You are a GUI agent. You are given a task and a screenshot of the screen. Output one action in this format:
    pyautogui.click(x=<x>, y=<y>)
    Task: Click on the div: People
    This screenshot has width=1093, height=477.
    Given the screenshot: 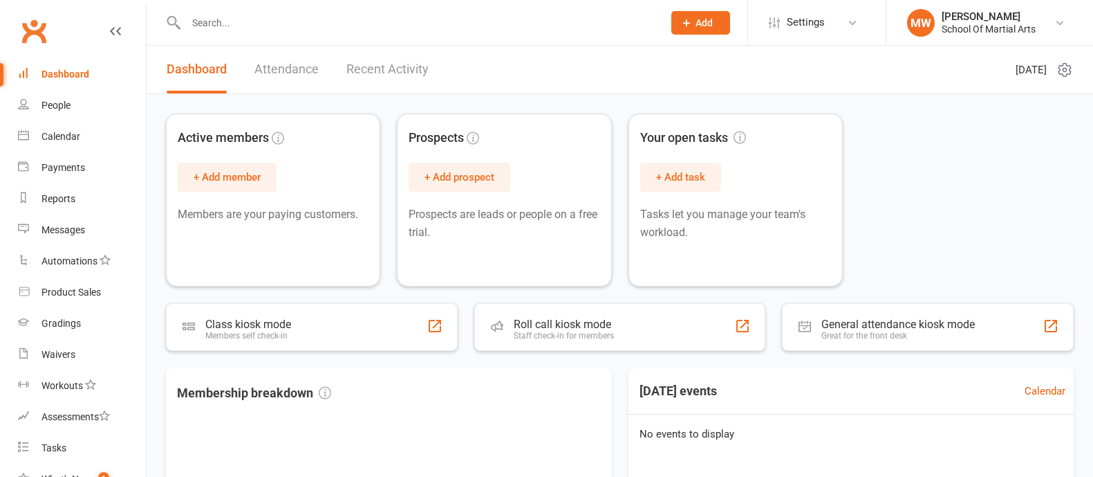 What is the action you would take?
    pyautogui.click(x=56, y=105)
    